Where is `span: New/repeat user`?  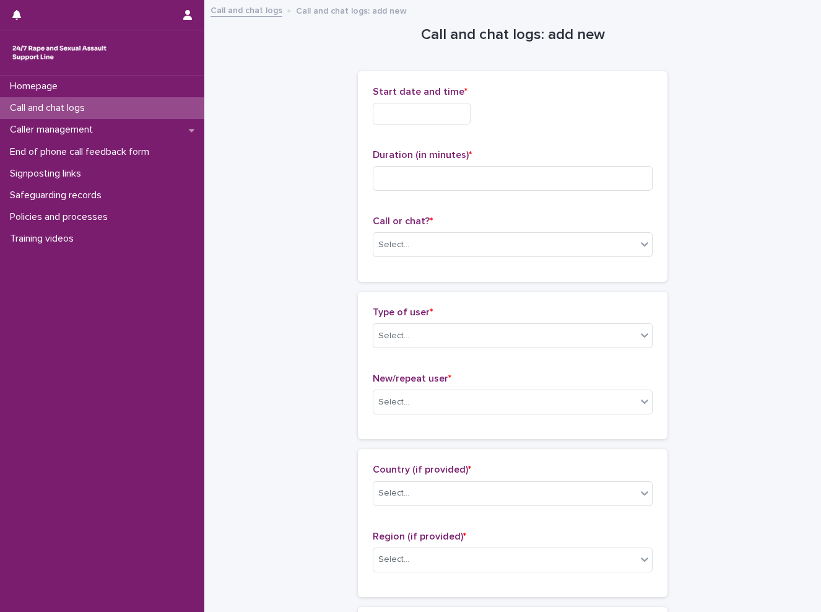
span: New/repeat user is located at coordinates (412, 378).